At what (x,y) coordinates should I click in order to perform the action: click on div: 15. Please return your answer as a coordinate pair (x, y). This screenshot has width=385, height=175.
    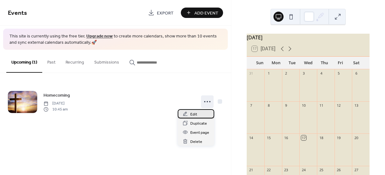
    Looking at the image, I should click on (269, 138).